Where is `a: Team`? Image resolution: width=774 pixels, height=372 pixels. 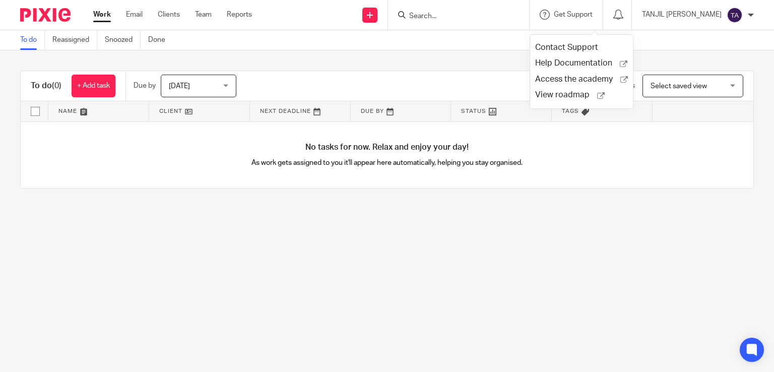
a: Team is located at coordinates (203, 15).